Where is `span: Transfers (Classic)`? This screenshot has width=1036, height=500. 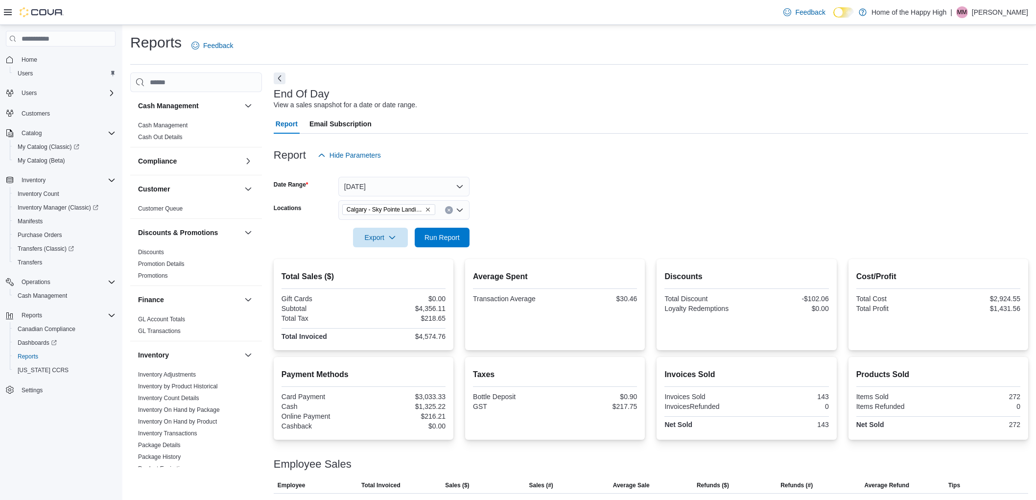
span: Transfers (Classic) is located at coordinates (65, 249).